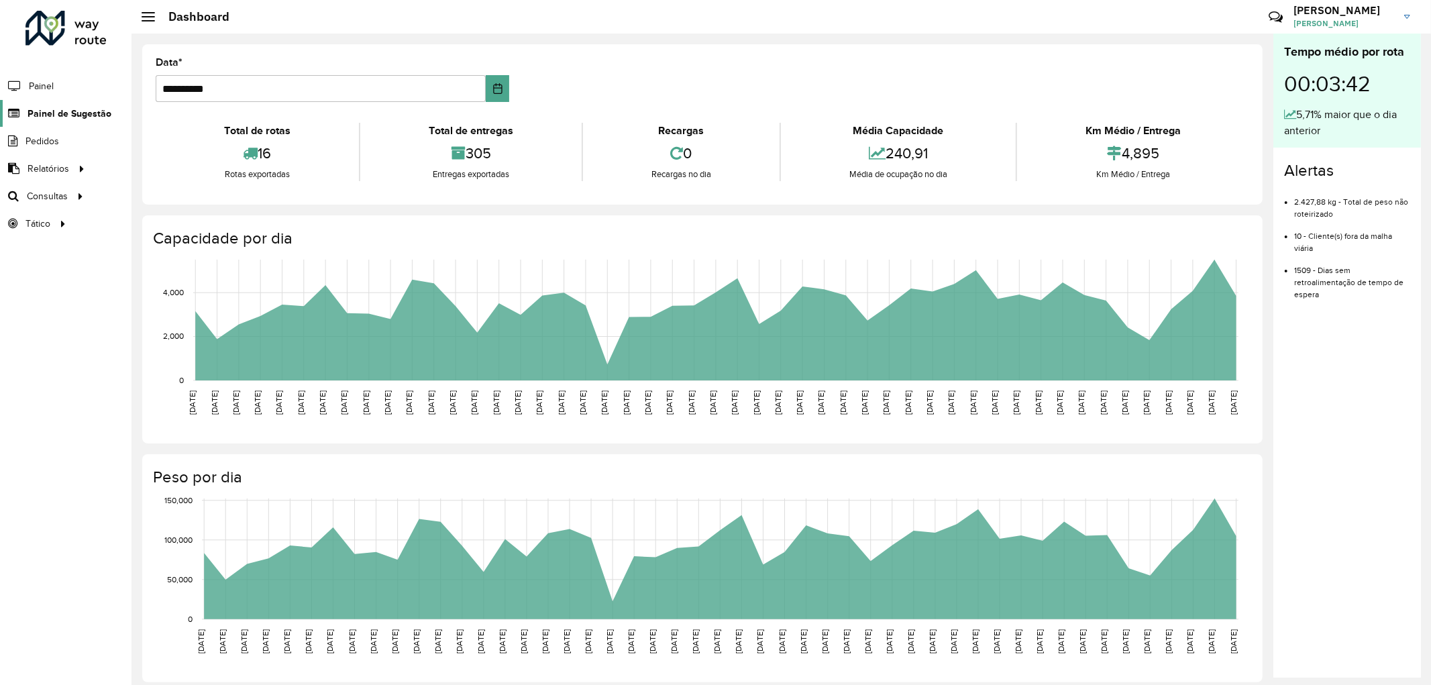  I want to click on button: Choose Date, so click(497, 89).